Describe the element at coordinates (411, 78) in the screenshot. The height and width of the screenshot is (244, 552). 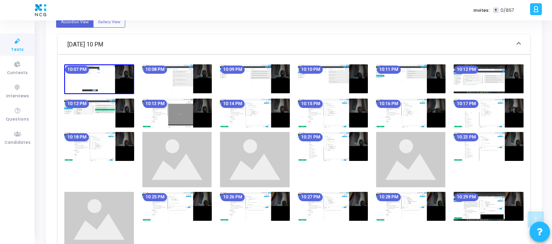
I see `img: screenshot-1755967291009.jpeg` at that location.